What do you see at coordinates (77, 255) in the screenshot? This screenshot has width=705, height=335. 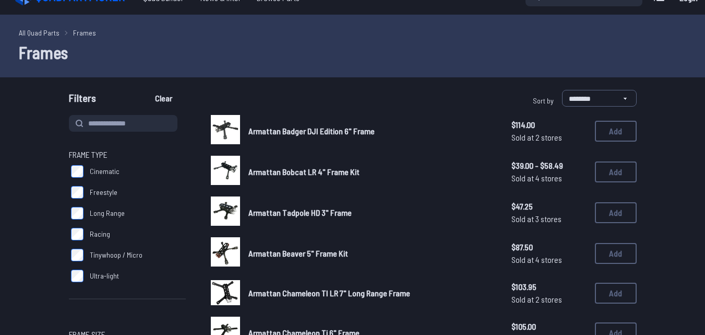 I see `input: Tinywhoop / Micro` at bounding box center [77, 255].